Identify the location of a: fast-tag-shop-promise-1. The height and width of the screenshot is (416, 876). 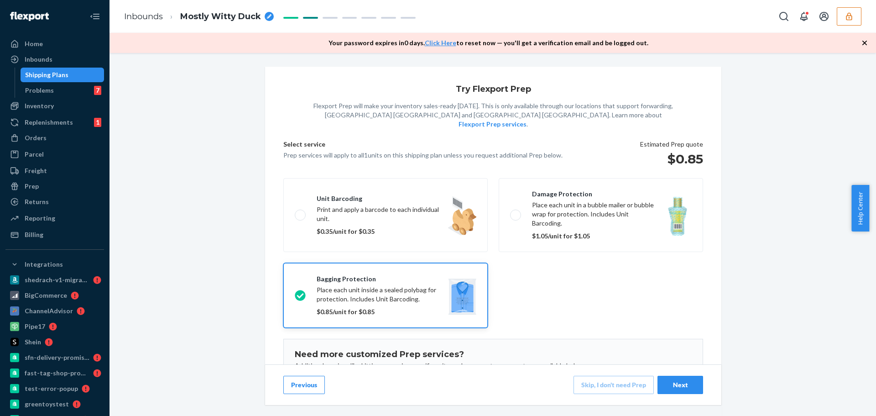
(55, 373).